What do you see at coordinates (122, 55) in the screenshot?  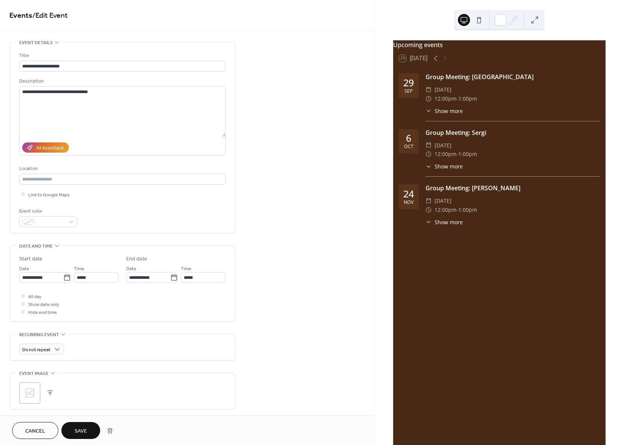 I see `div: Title` at bounding box center [122, 55].